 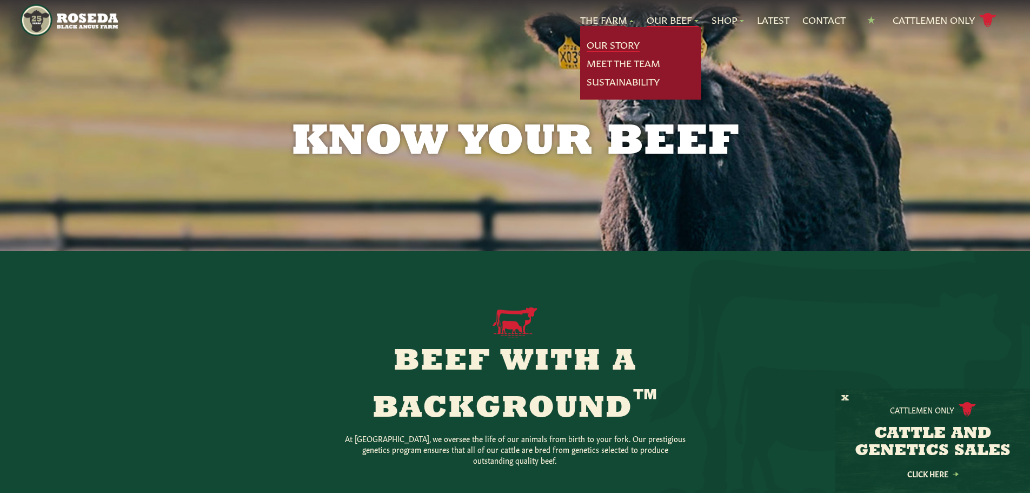 What do you see at coordinates (728, 20) in the screenshot?
I see `a: Shop` at bounding box center [728, 20].